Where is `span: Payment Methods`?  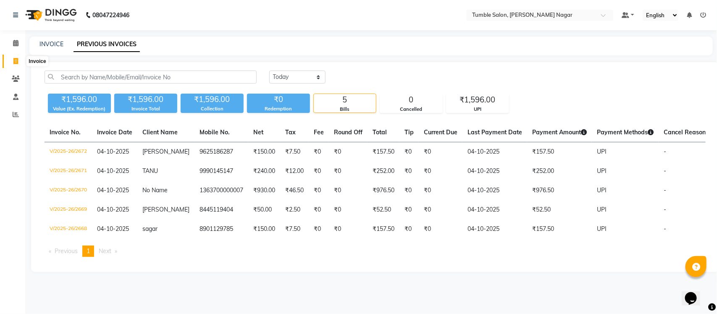 span: Payment Methods is located at coordinates (625, 132).